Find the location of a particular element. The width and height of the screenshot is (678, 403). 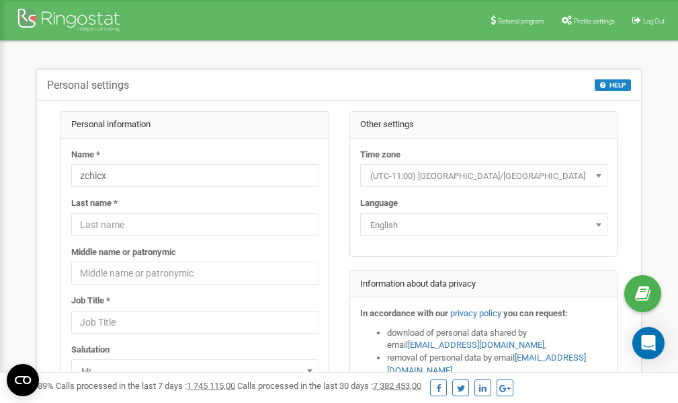

label: Name * is located at coordinates (85, 155).